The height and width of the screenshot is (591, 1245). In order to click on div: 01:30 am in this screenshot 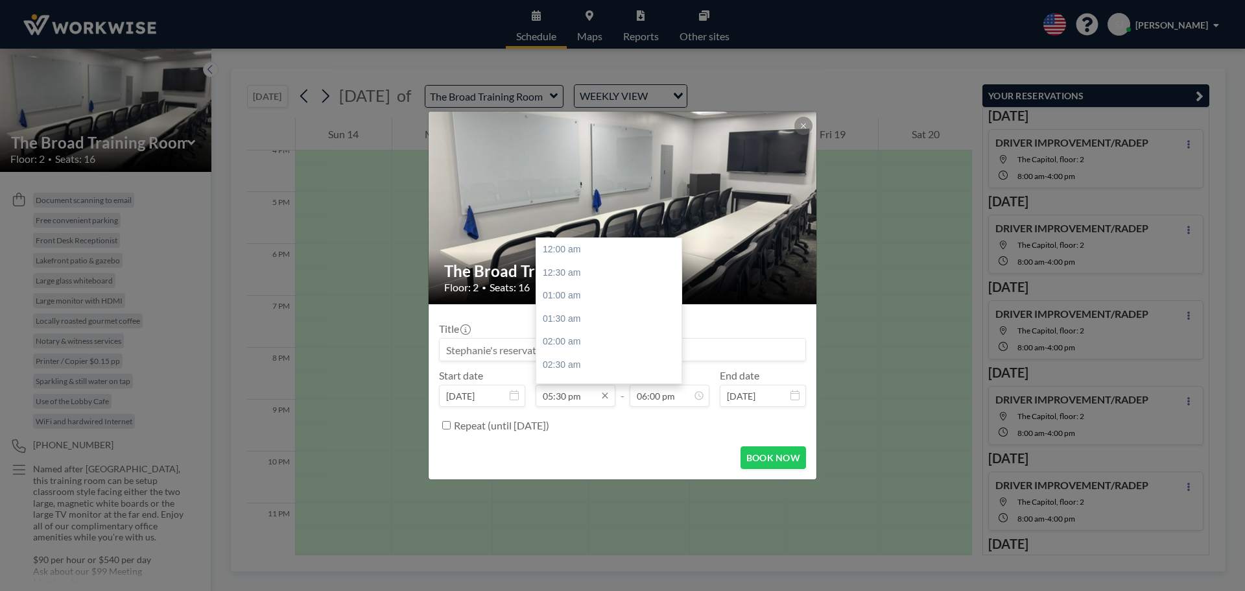, I will do `click(612, 319)`.